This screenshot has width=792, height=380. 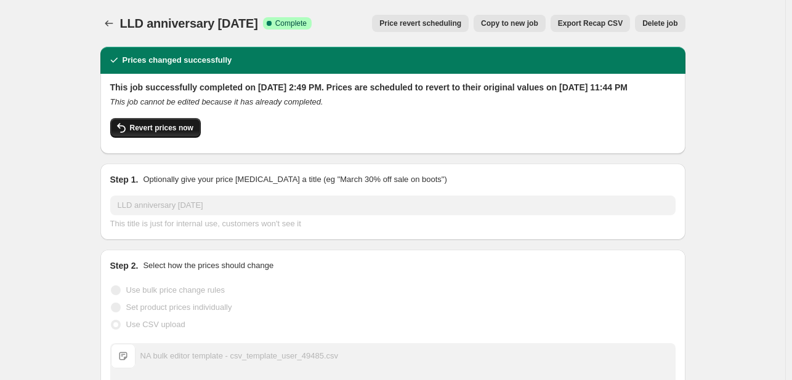 I want to click on div: NA bulk editor template - csv_template_user_49485.csv, so click(x=239, y=356).